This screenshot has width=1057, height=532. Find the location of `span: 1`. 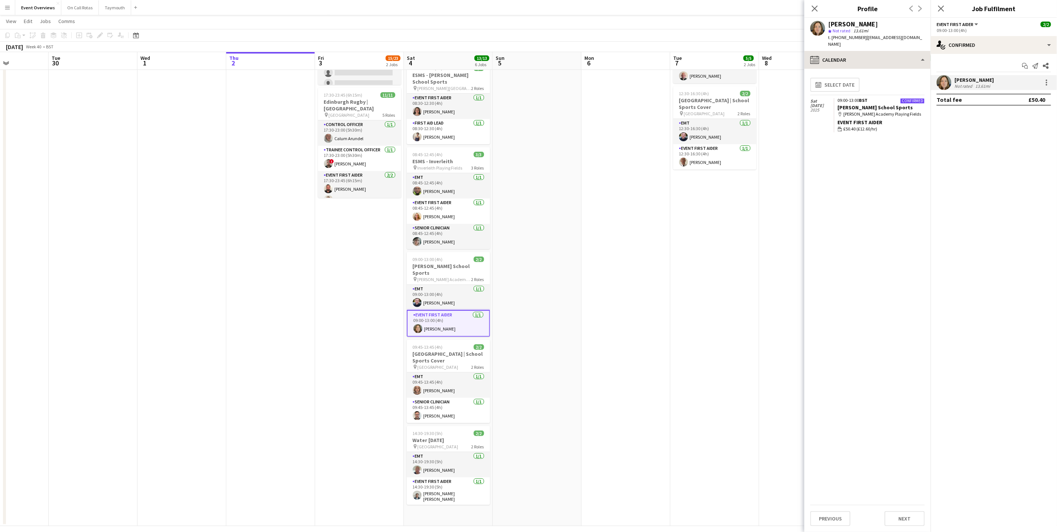

span: 1 is located at coordinates (145, 63).